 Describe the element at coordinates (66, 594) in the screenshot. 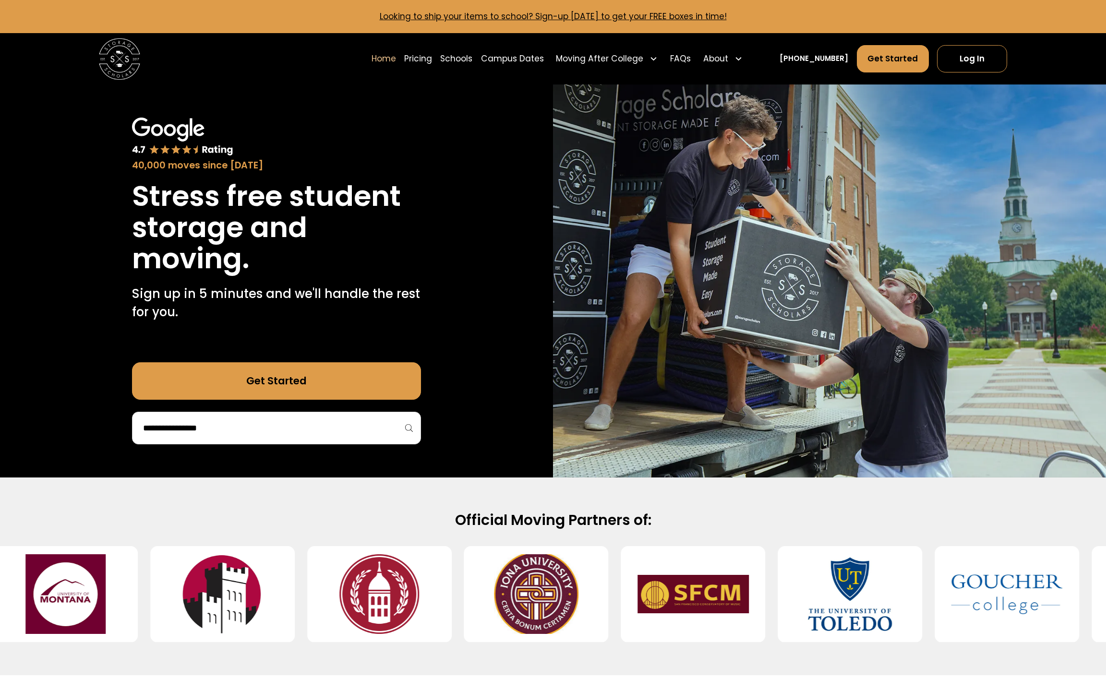

I see `img: University of Montana` at that location.